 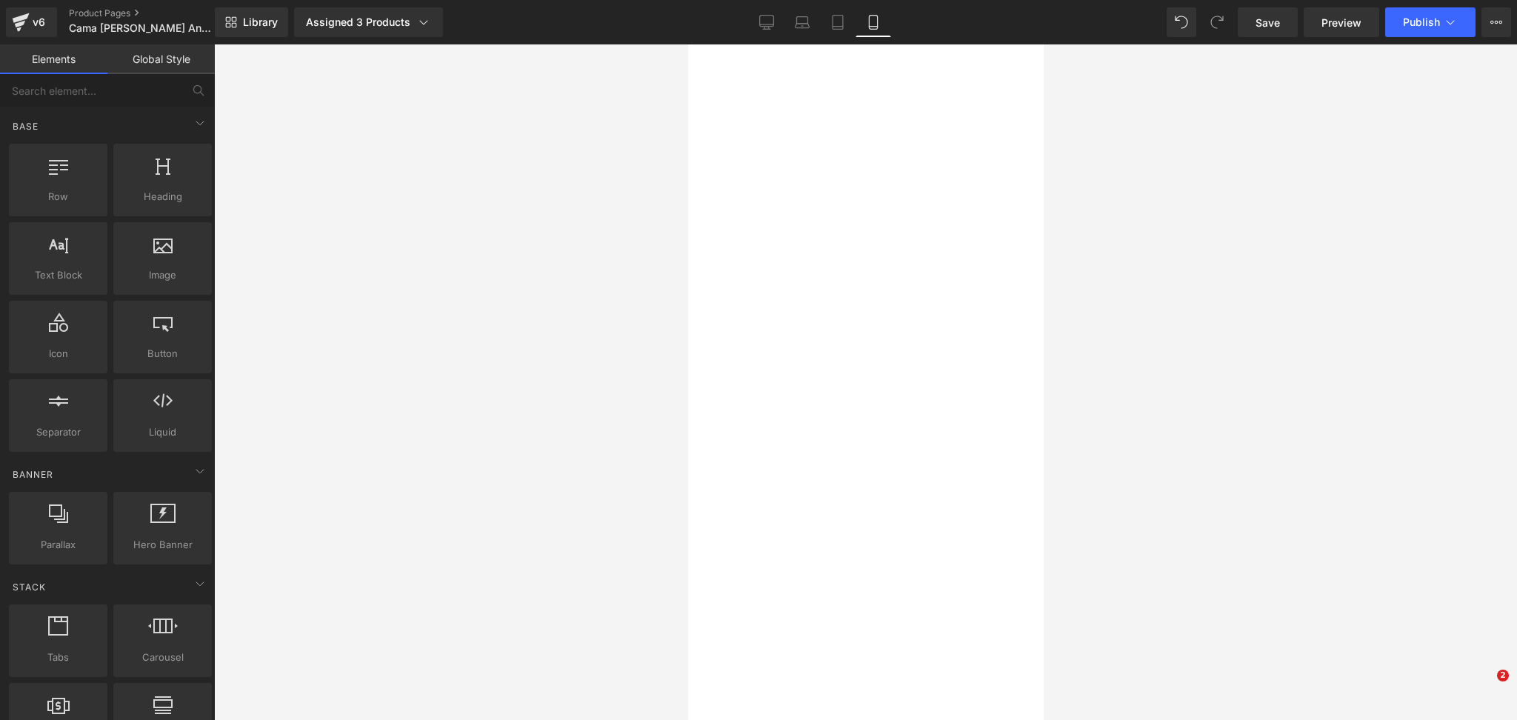 What do you see at coordinates (1496, 22) in the screenshot?
I see `button: More` at bounding box center [1496, 22].